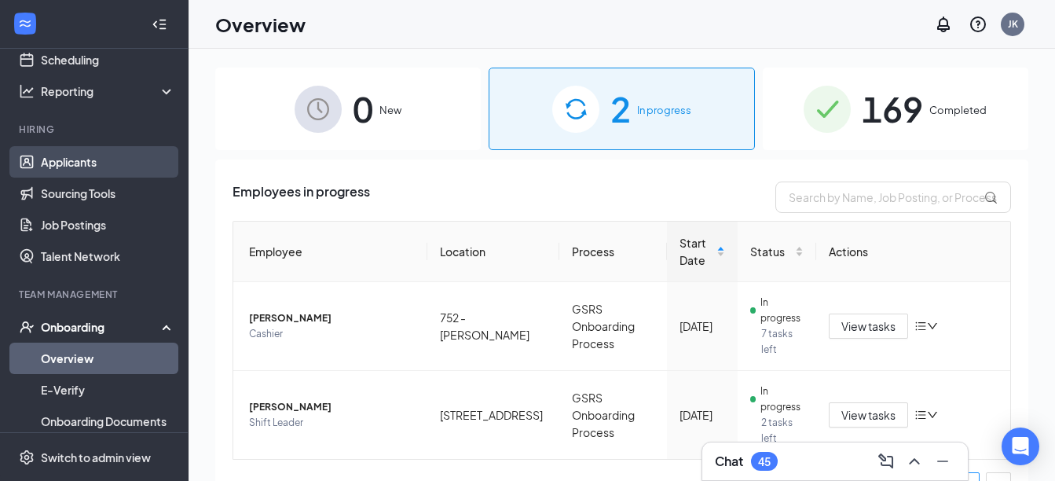  What do you see at coordinates (332, 334) in the screenshot?
I see `span: Cashier` at bounding box center [332, 334].